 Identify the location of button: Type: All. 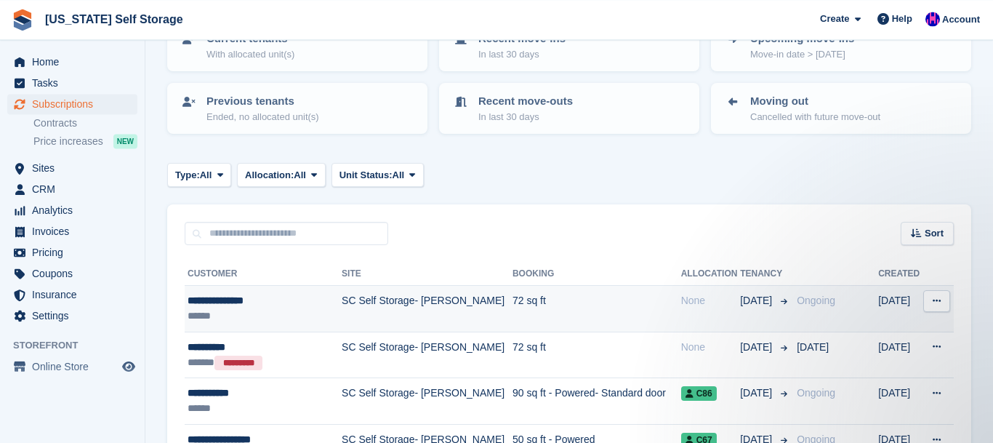
(199, 174).